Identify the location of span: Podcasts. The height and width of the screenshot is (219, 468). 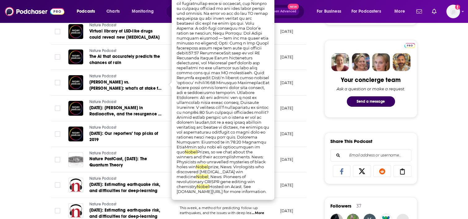
(86, 11).